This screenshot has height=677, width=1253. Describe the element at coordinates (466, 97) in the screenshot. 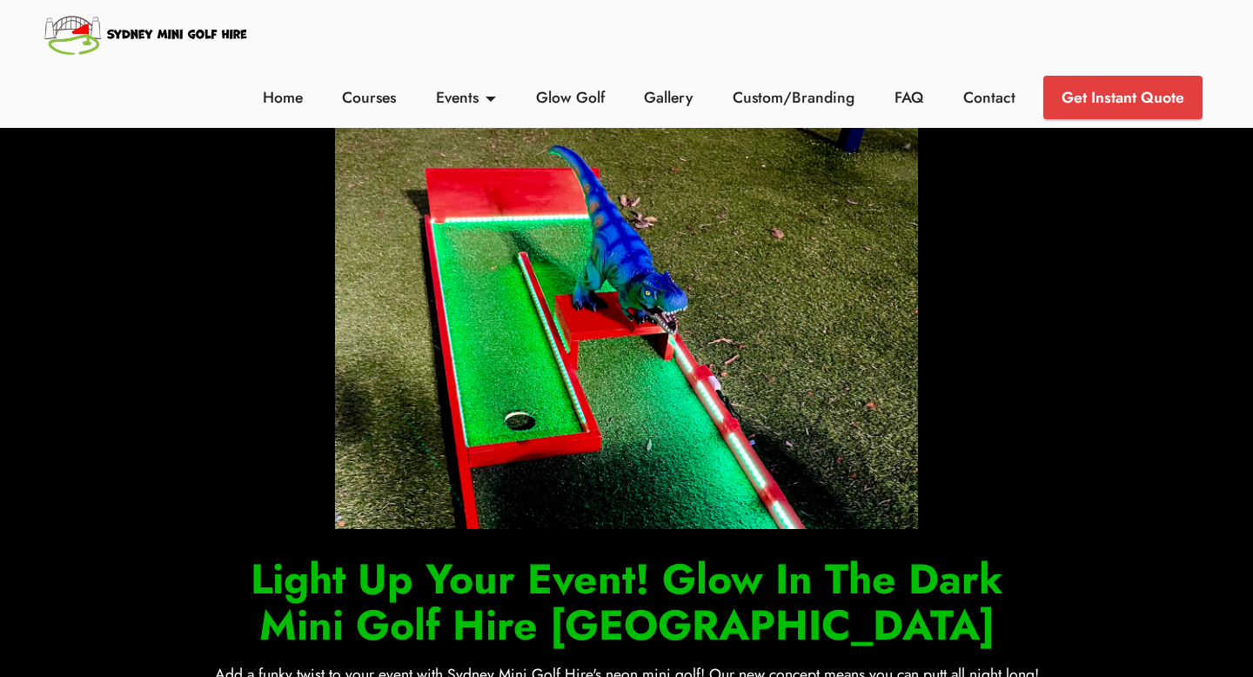

I see `a: Events` at that location.